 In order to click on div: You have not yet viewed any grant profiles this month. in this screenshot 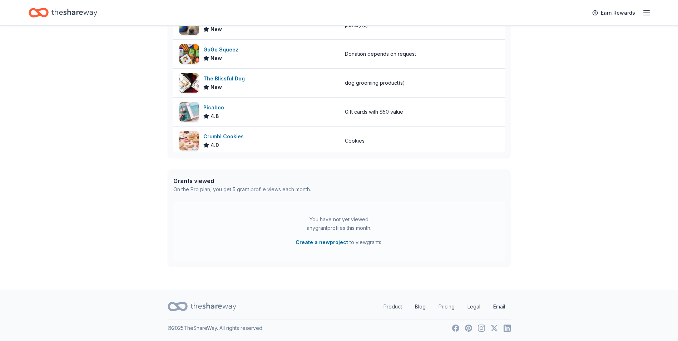, I will do `click(339, 224)`.